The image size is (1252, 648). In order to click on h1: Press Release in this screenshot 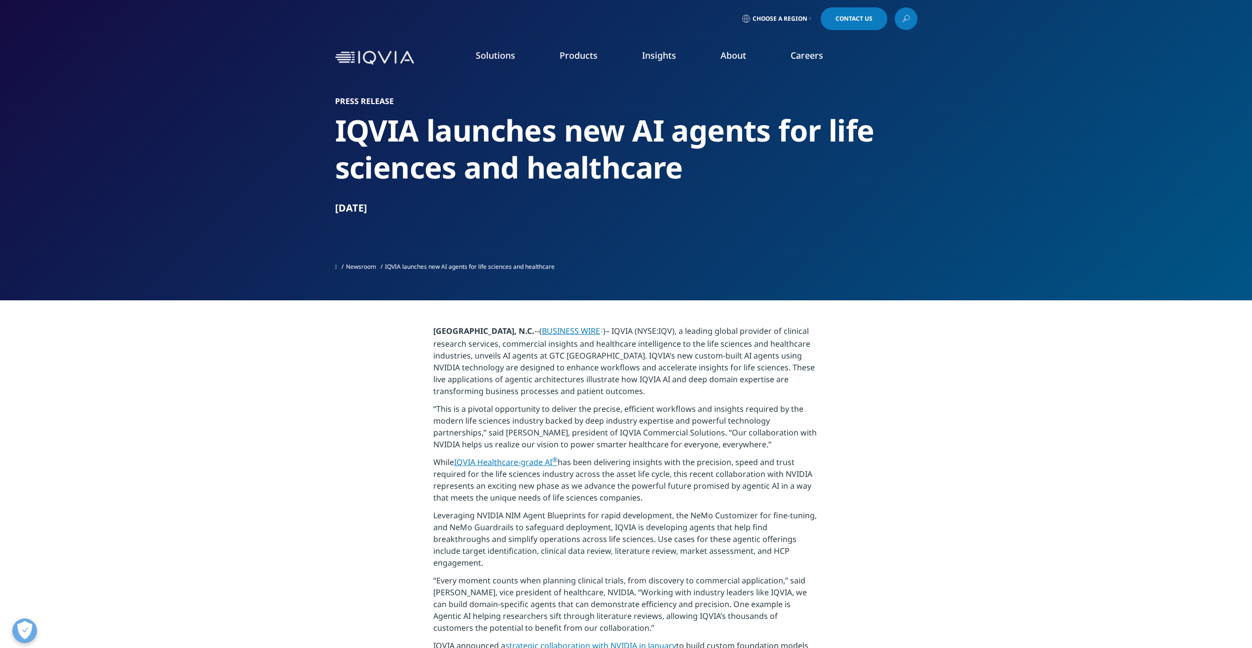, I will do `click(626, 101)`.